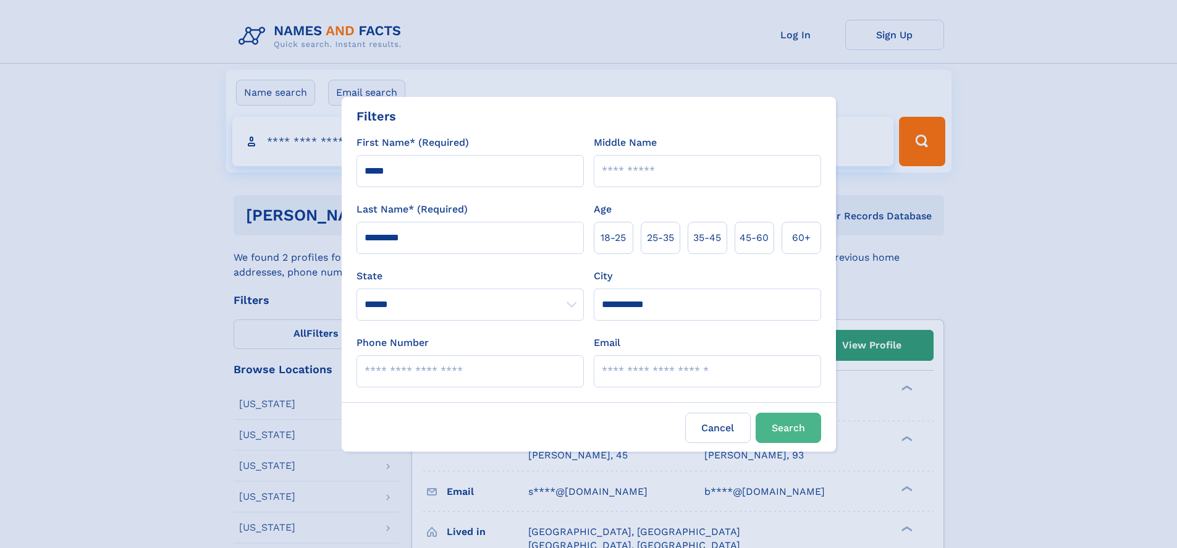  What do you see at coordinates (801, 238) in the screenshot?
I see `span: 60+` at bounding box center [801, 238].